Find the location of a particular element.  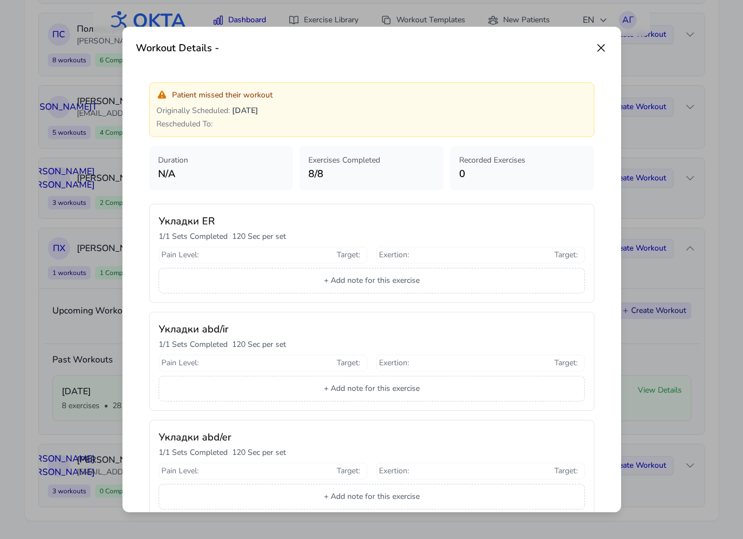

p: 0 is located at coordinates (522, 174).